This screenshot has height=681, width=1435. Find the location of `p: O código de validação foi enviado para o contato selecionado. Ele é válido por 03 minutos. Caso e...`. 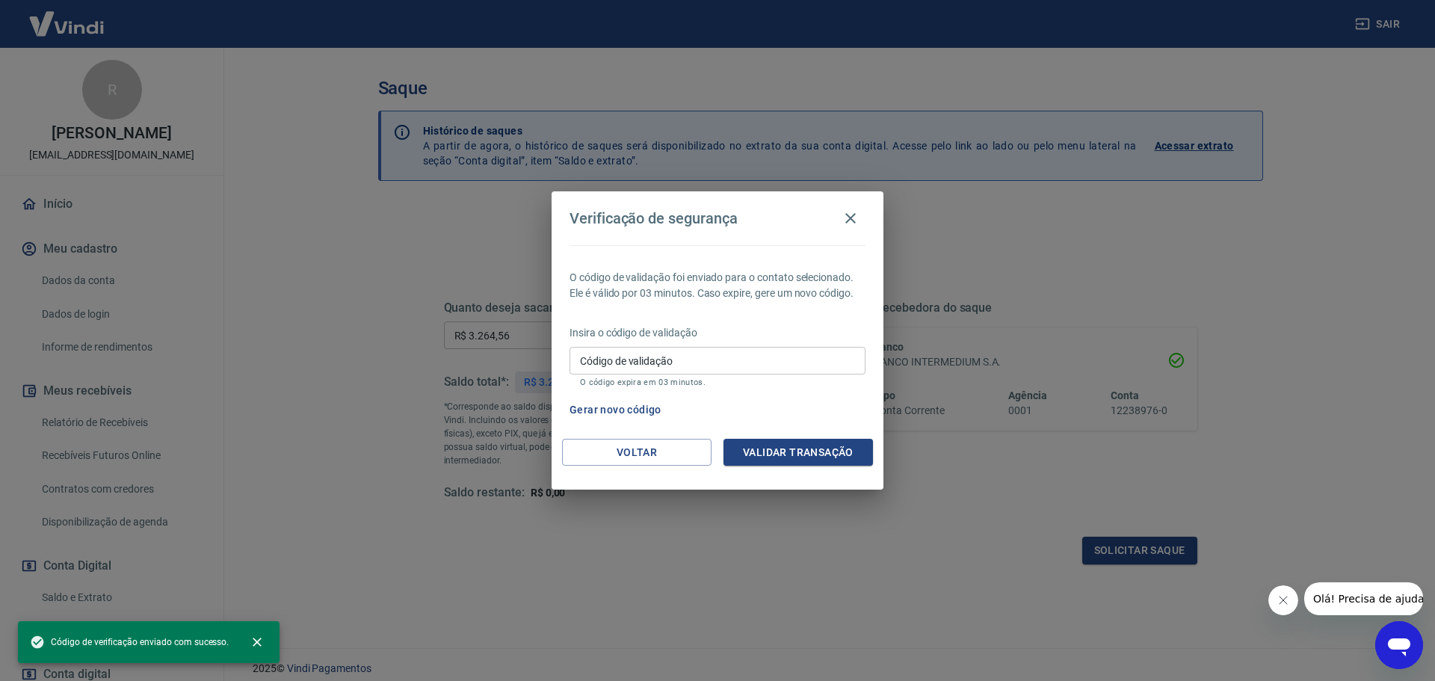

p: O código de validação foi enviado para o contato selecionado. Ele é válido por 03 minutos. Caso e... is located at coordinates (718, 286).